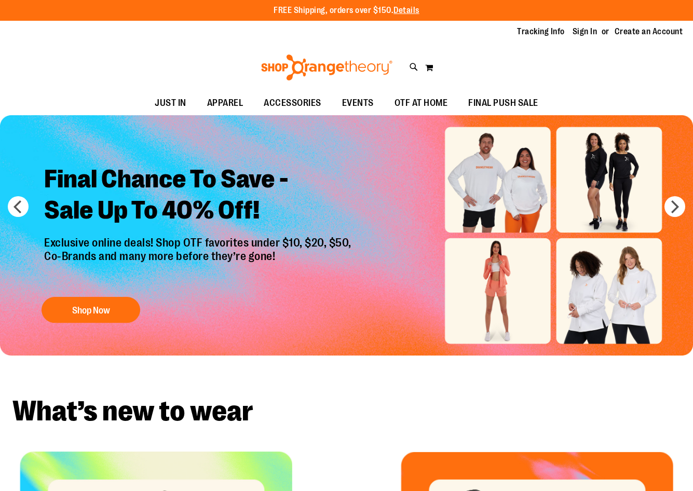  I want to click on span: JUST IN, so click(170, 103).